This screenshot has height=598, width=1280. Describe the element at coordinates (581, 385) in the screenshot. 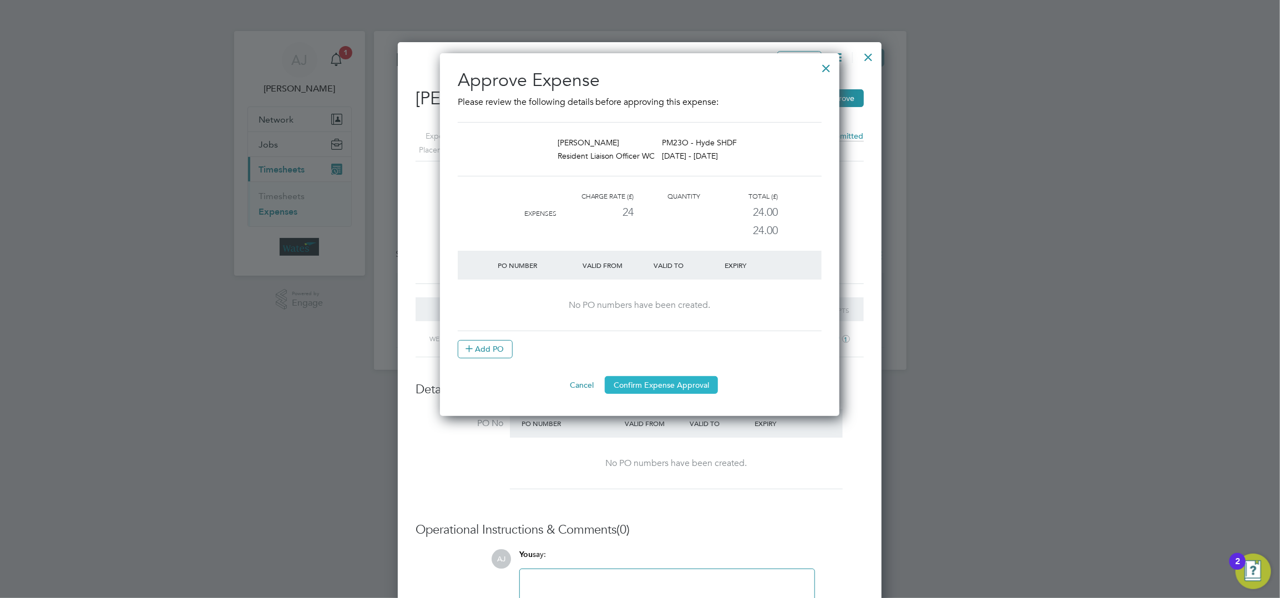

I see `button: Cancel` at that location.